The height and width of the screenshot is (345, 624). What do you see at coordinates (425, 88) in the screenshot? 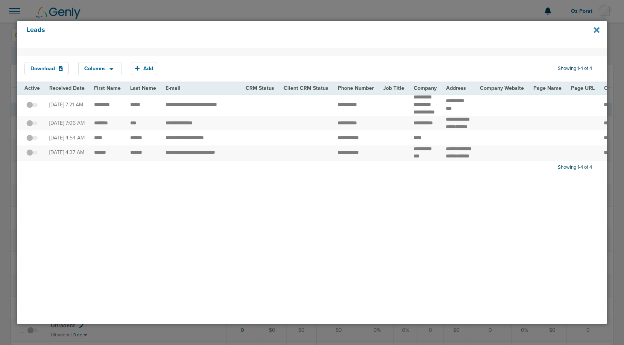
I see `th: Company` at bounding box center [425, 88].